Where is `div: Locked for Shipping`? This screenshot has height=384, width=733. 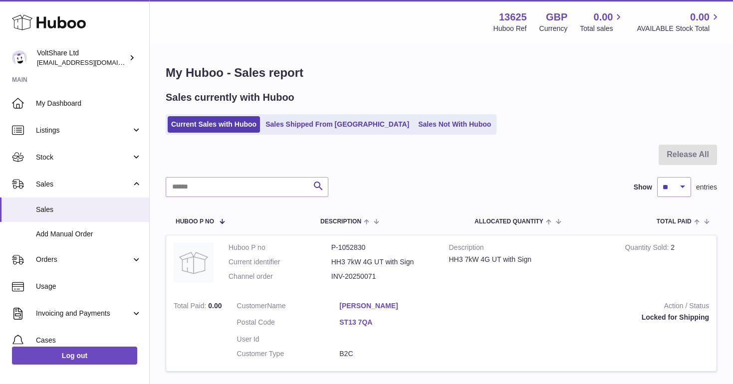
div: Locked for Shipping is located at coordinates (583, 317).